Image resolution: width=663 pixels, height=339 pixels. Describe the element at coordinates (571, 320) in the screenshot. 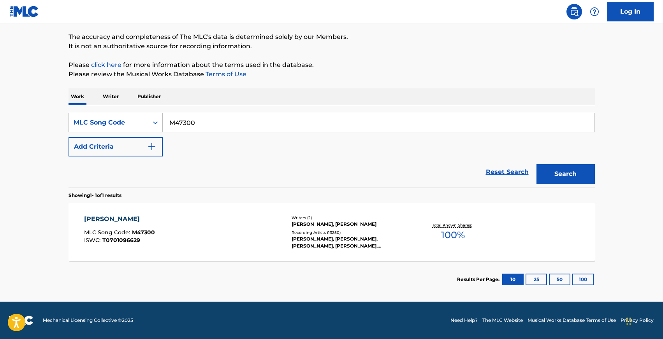

I see `a: Musical Works Database Terms of Use` at that location.